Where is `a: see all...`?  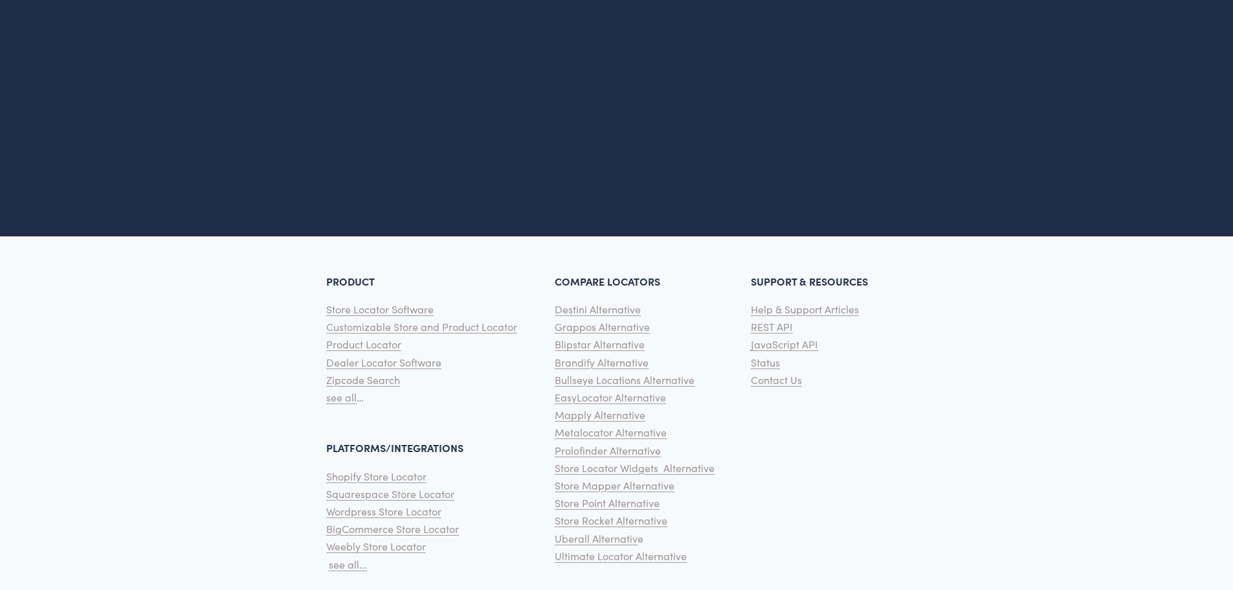
a: see all... is located at coordinates (348, 564).